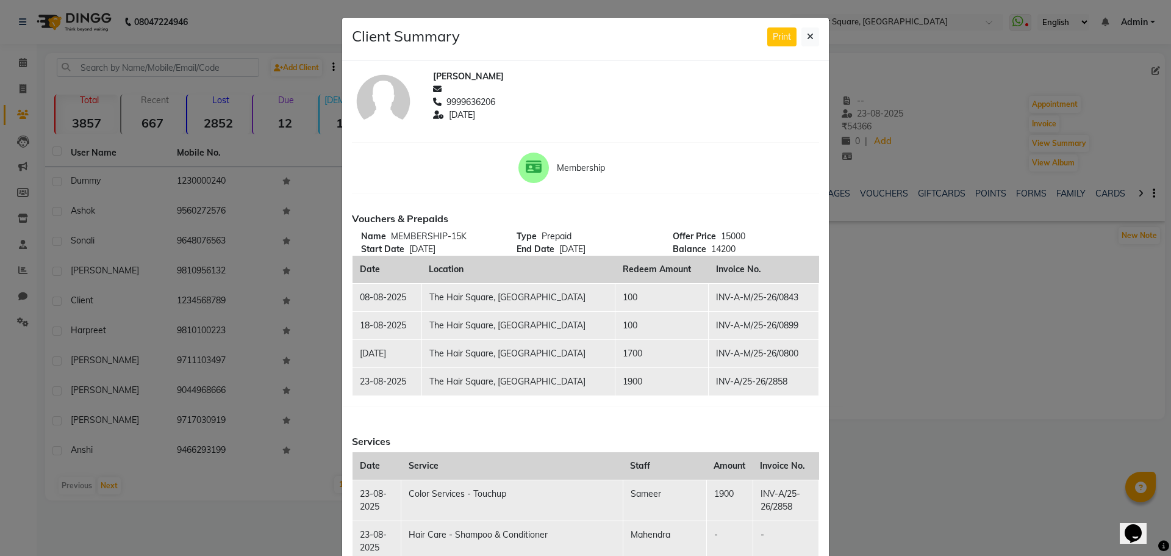  What do you see at coordinates (763, 353) in the screenshot?
I see `td: INV-A-M/25-26/0800` at bounding box center [763, 353].